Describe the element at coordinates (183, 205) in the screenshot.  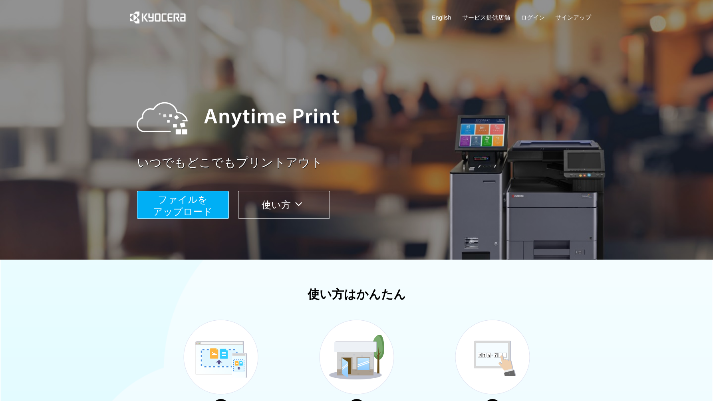
I see `button: ファイルを​​アップロード` at that location.